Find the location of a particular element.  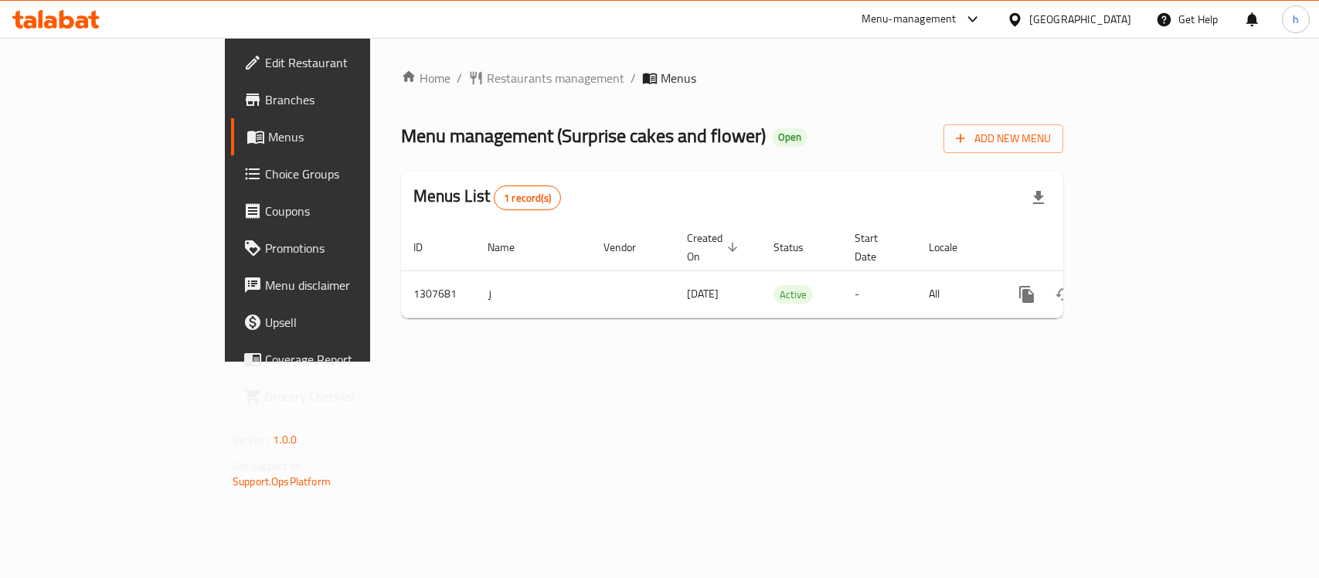

span: Coupons is located at coordinates (348, 211).